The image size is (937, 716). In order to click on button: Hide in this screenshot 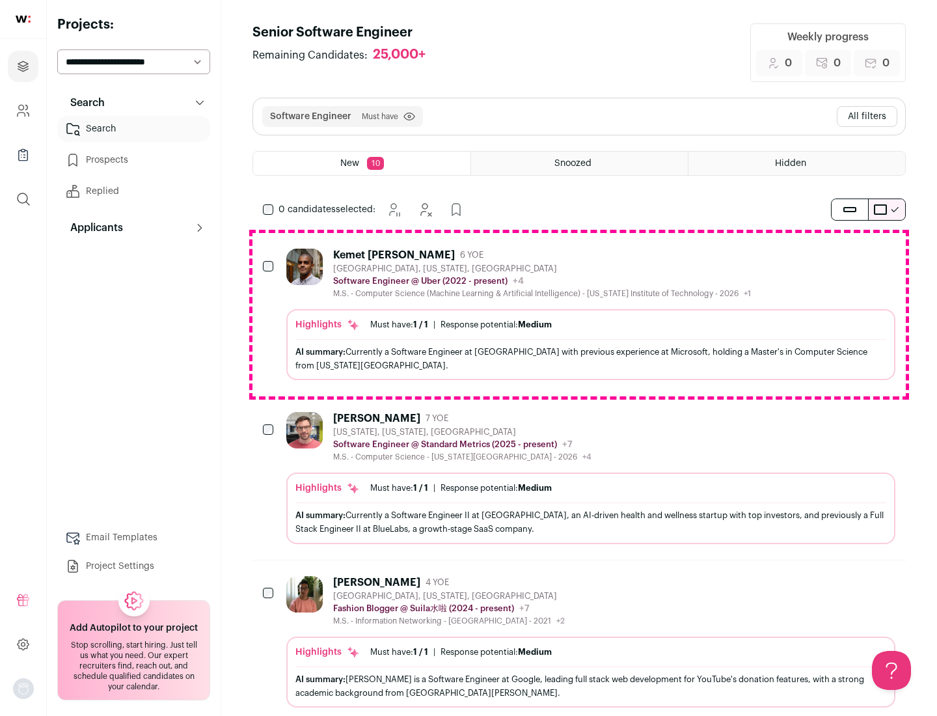, I will do `click(425, 209)`.